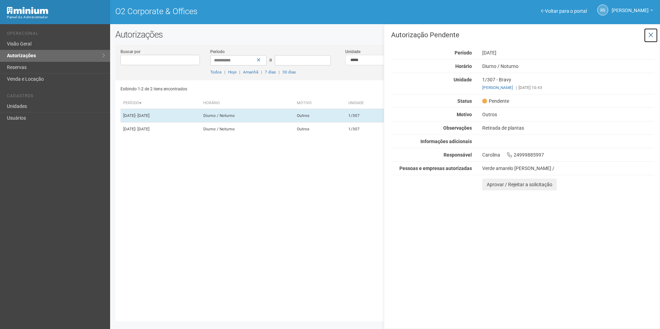 This screenshot has width=660, height=329. I want to click on img: Minium, so click(28, 10).